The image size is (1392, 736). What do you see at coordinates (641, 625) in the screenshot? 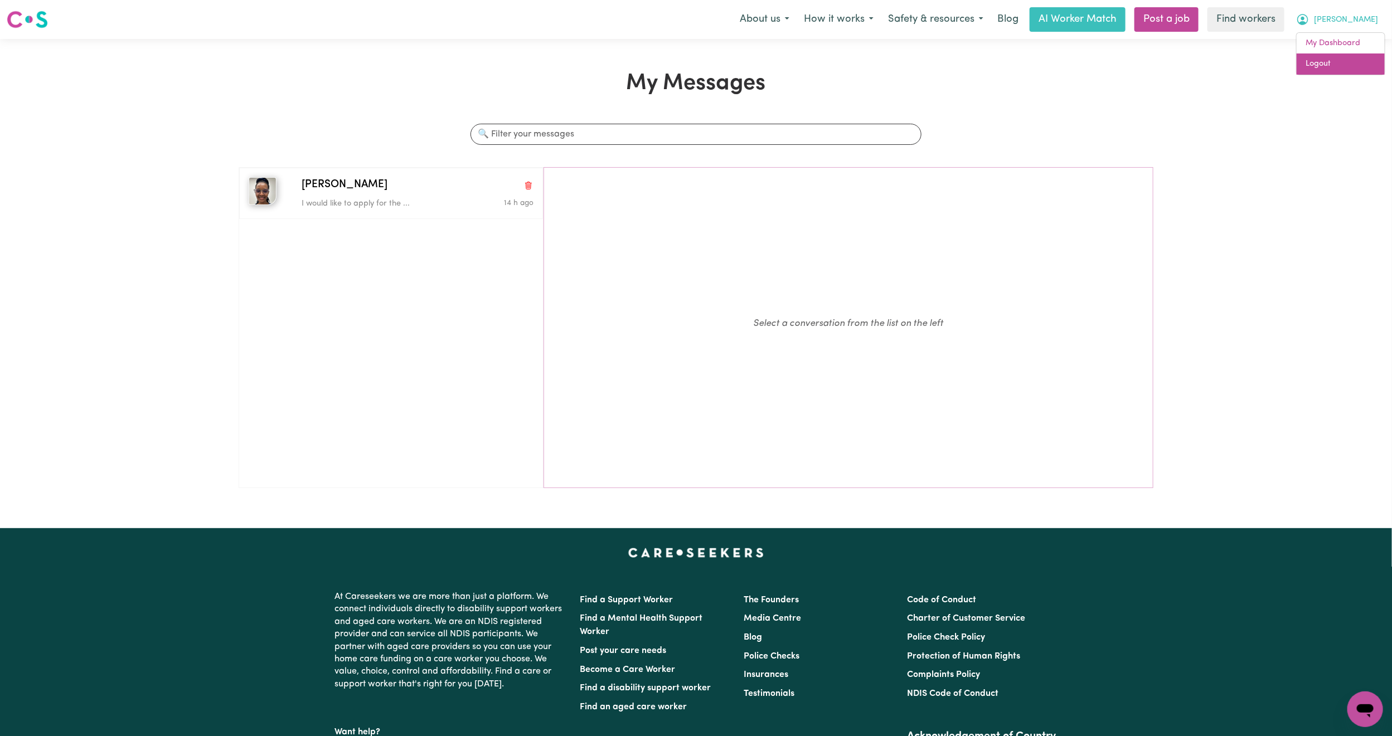
I see `a: Find a Mental Health Support Worker` at bounding box center [641, 625].